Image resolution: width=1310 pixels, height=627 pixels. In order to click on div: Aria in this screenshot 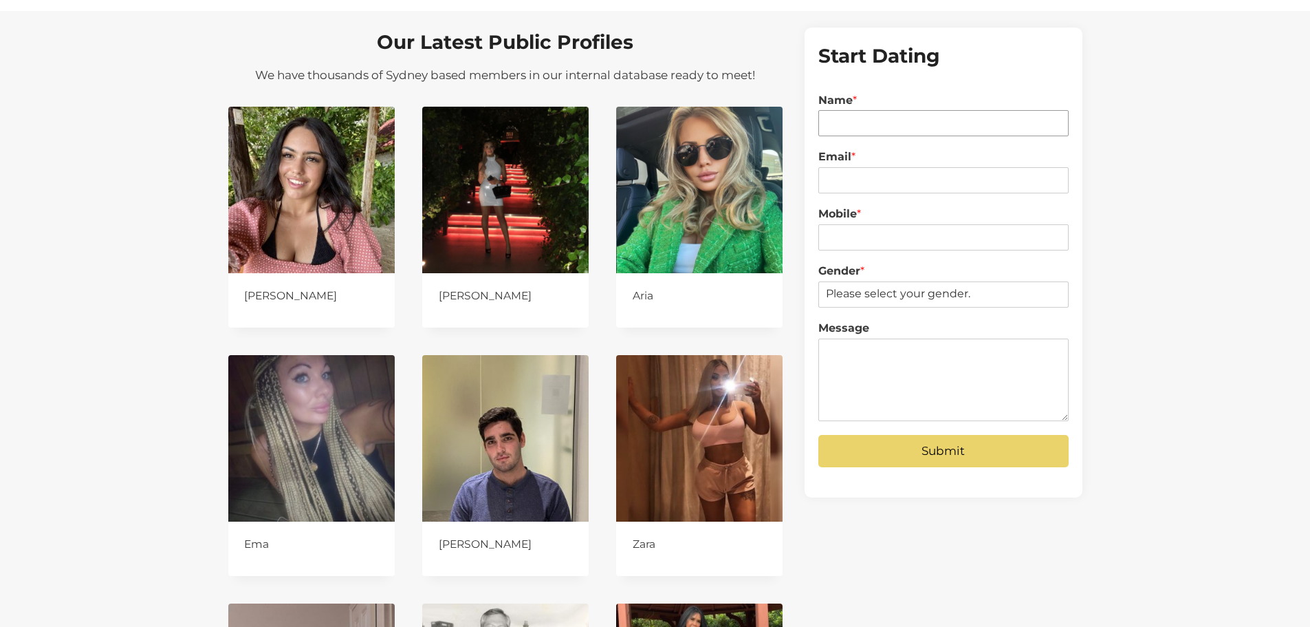, I will do `click(700, 293)`.